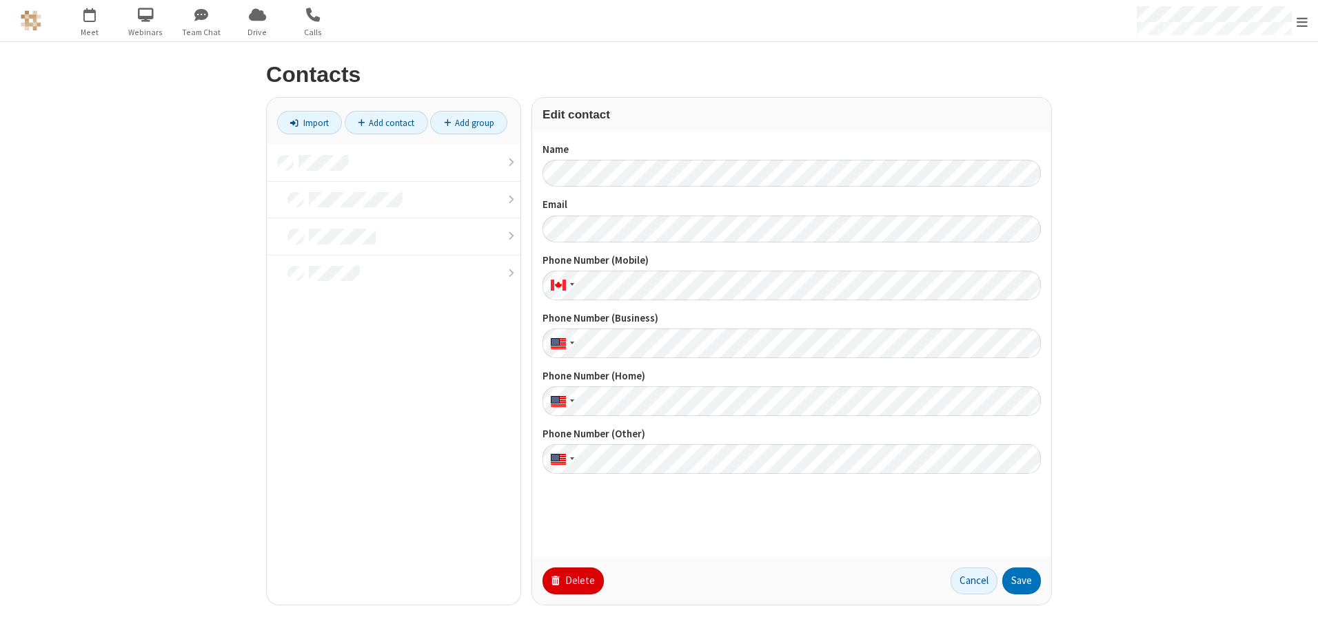 The width and height of the screenshot is (1318, 626). What do you see at coordinates (386, 123) in the screenshot?
I see `a: Add contact` at bounding box center [386, 123].